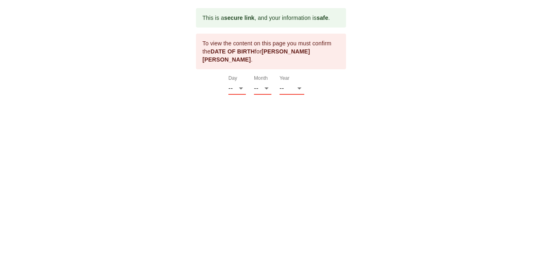  I want to click on b: safe, so click(322, 18).